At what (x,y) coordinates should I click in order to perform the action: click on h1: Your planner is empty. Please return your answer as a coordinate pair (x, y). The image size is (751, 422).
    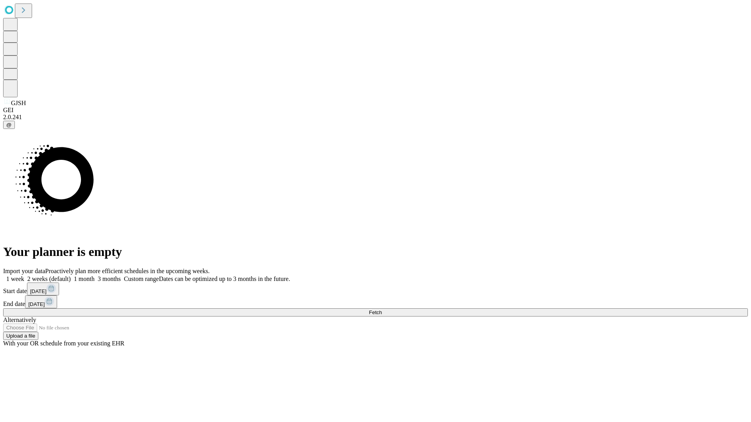
    Looking at the image, I should click on (375, 252).